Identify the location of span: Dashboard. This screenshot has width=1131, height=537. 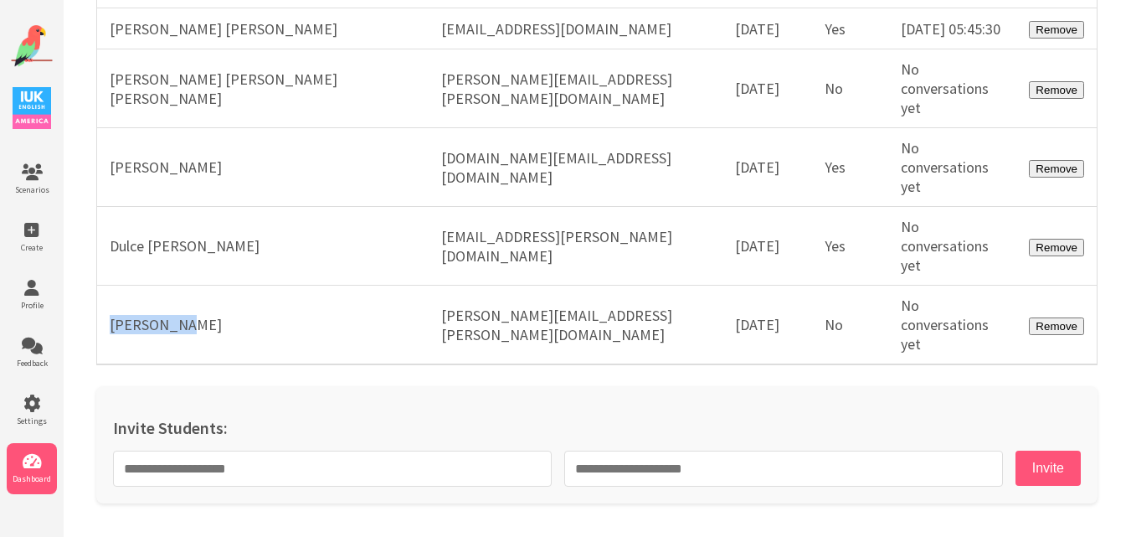
(32, 478).